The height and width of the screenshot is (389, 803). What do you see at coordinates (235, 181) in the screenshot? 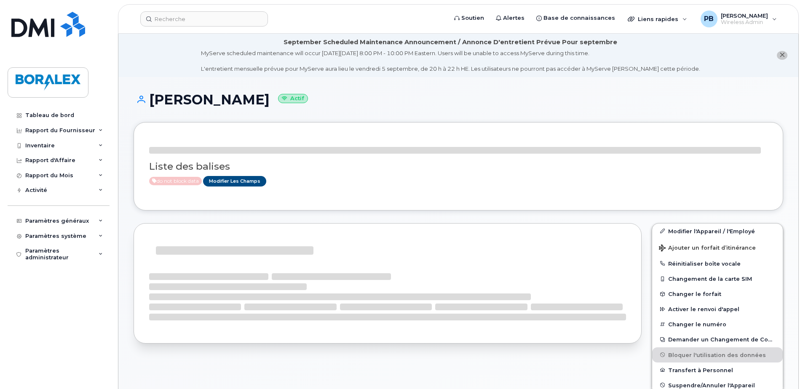
I see `a: Modifier les Champs` at bounding box center [235, 181].